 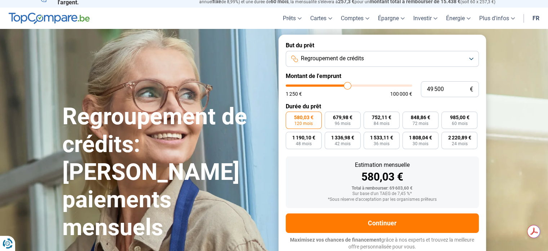 I want to click on span: 2 220,89 €, so click(x=460, y=137).